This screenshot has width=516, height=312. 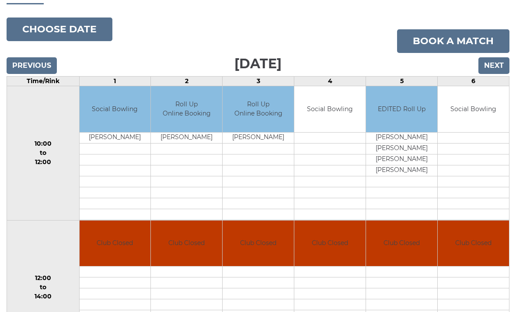 I want to click on td: 5, so click(x=402, y=81).